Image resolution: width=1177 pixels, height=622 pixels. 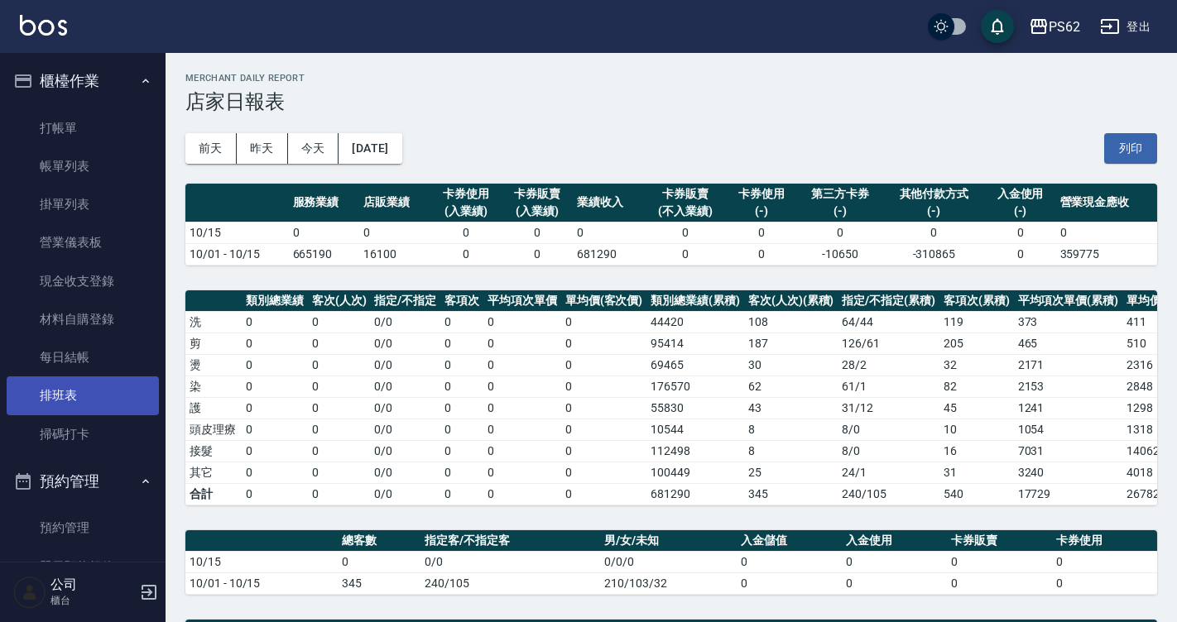 What do you see at coordinates (214, 408) in the screenshot?
I see `td: 護` at bounding box center [214, 408].